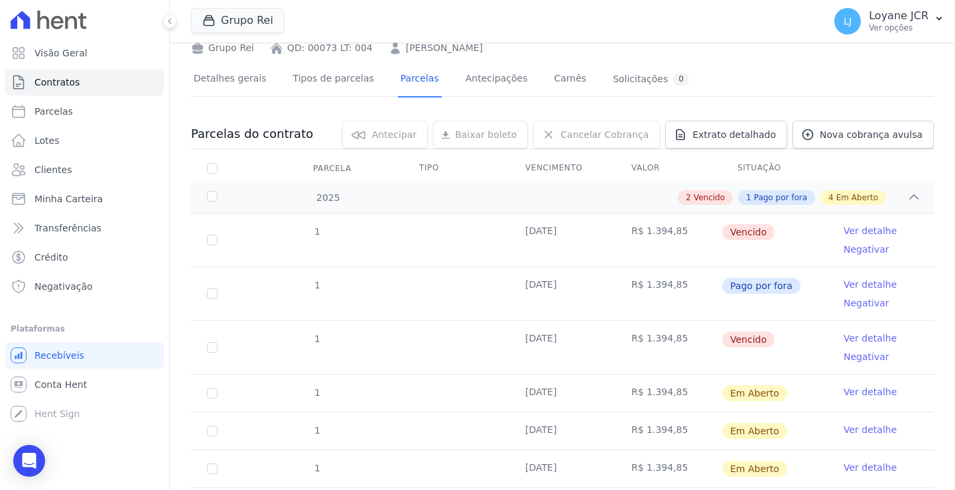 The height and width of the screenshot is (490, 955). I want to click on span: Nova cobrança avulsa, so click(871, 135).